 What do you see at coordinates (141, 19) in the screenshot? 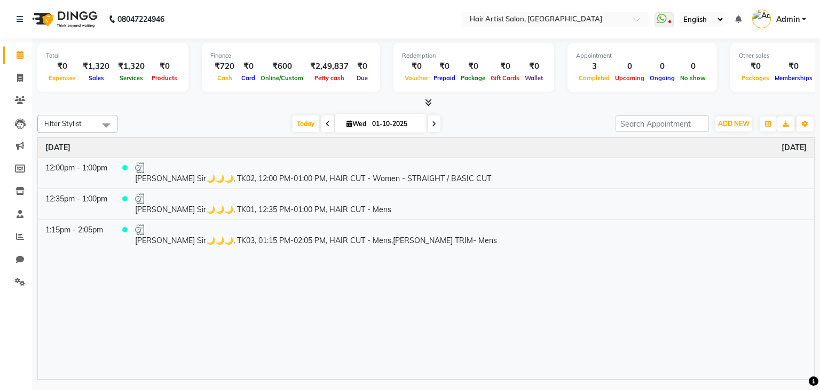
I see `b: 08047224946` at bounding box center [141, 19].